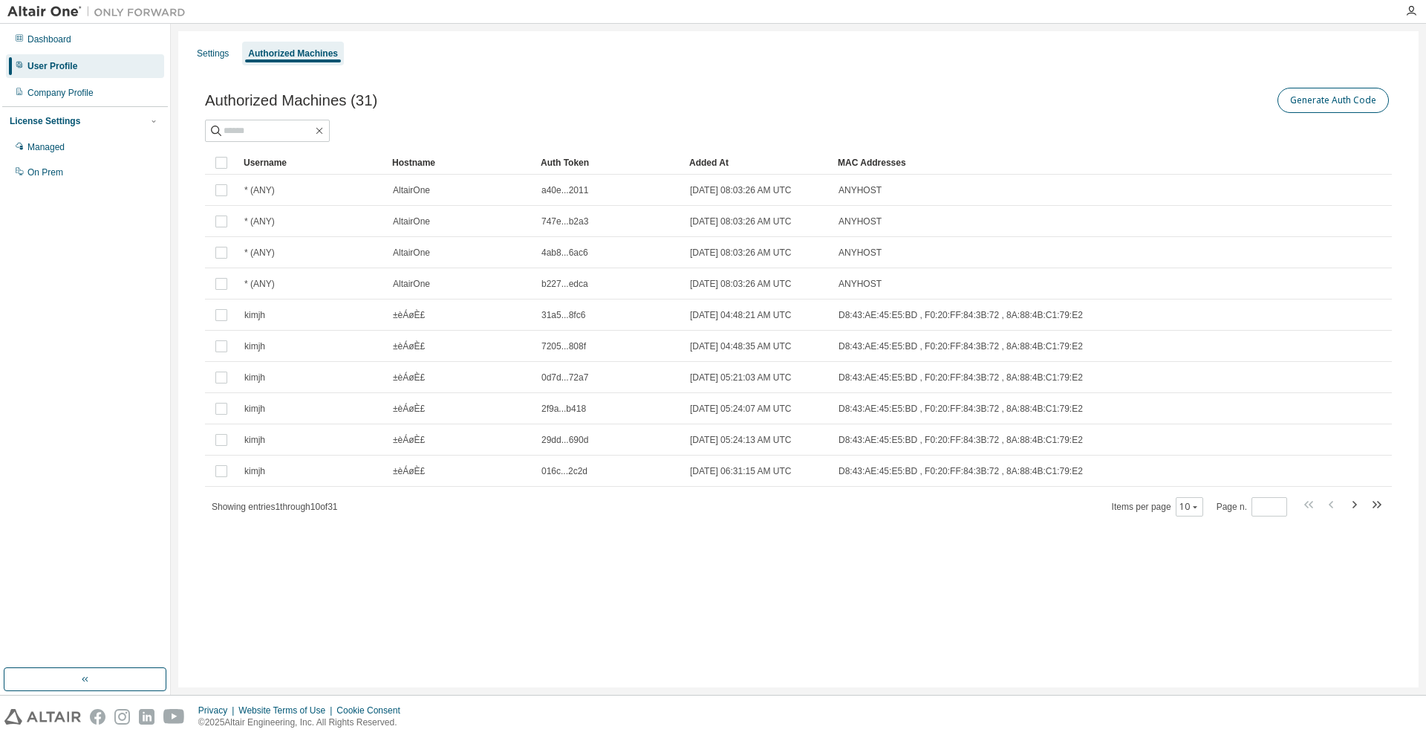 The height and width of the screenshot is (738, 1426). I want to click on div: Dashboard, so click(49, 39).